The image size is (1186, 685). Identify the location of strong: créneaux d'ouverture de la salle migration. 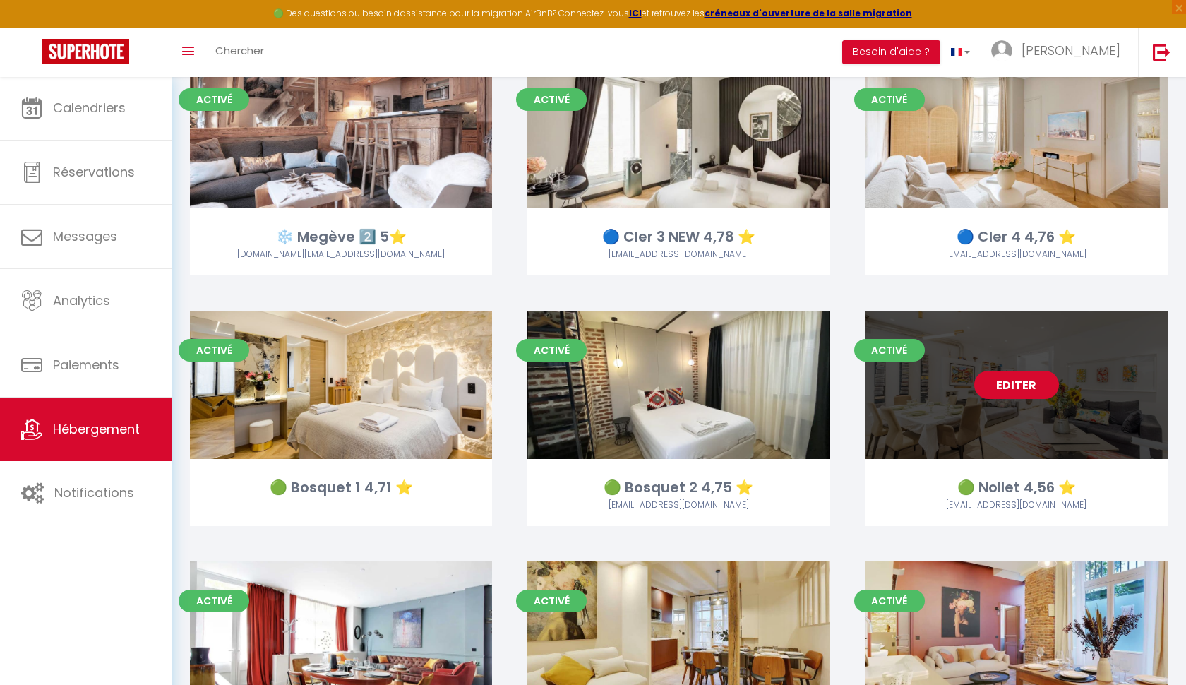
(808, 13).